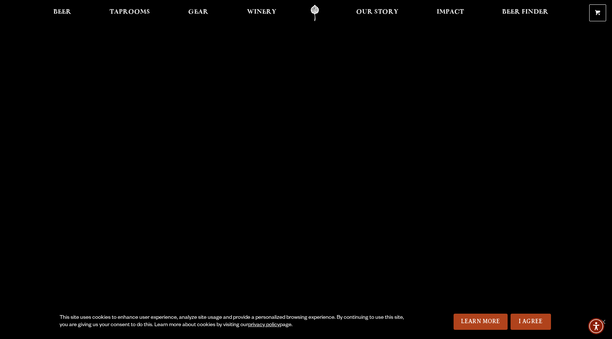  What do you see at coordinates (198, 12) in the screenshot?
I see `span: Gear` at bounding box center [198, 12].